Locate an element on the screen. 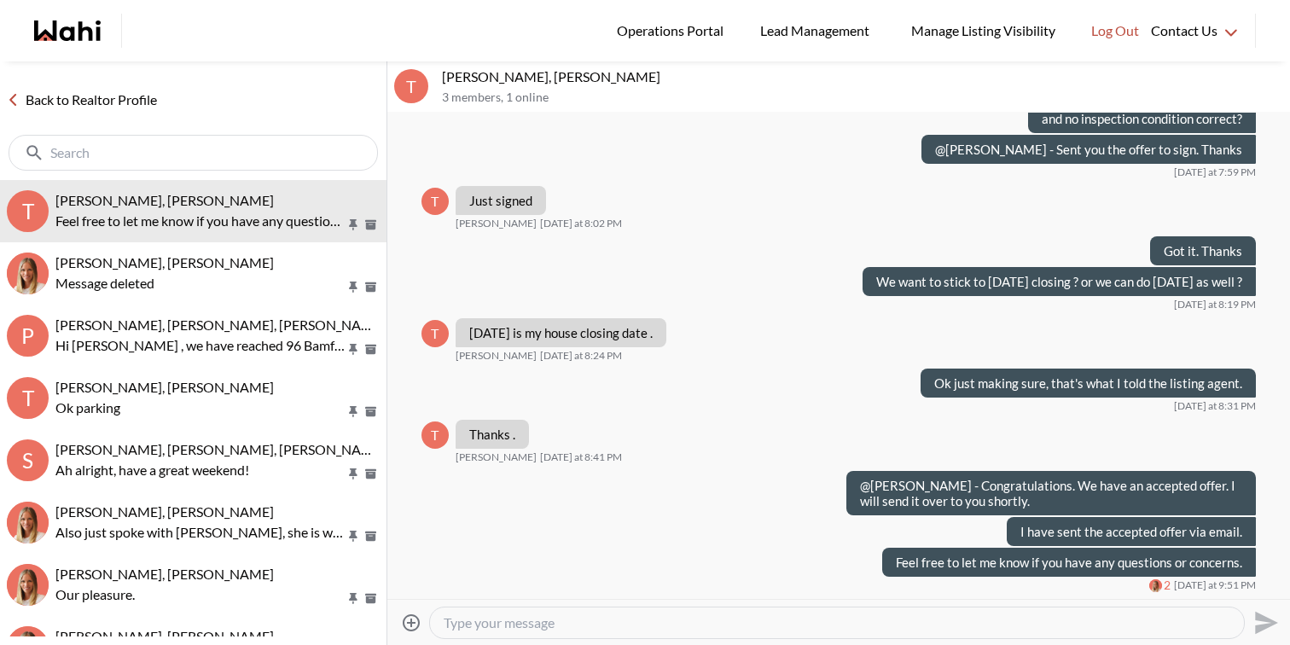 The width and height of the screenshot is (1290, 645). span: Log Out is located at coordinates (1116, 31).